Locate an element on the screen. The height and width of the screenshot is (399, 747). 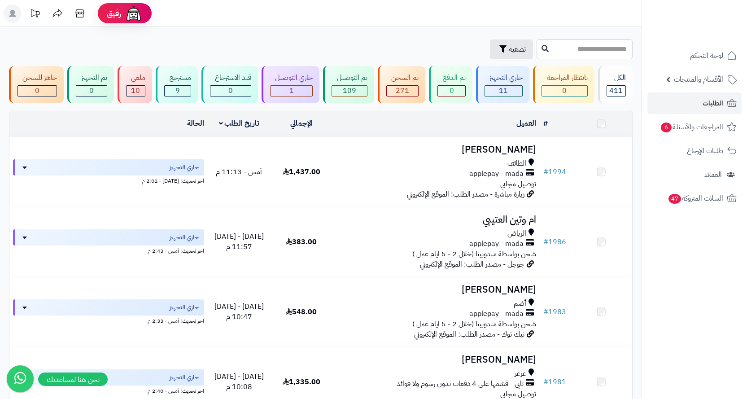
div: 11 is located at coordinates (503, 91).